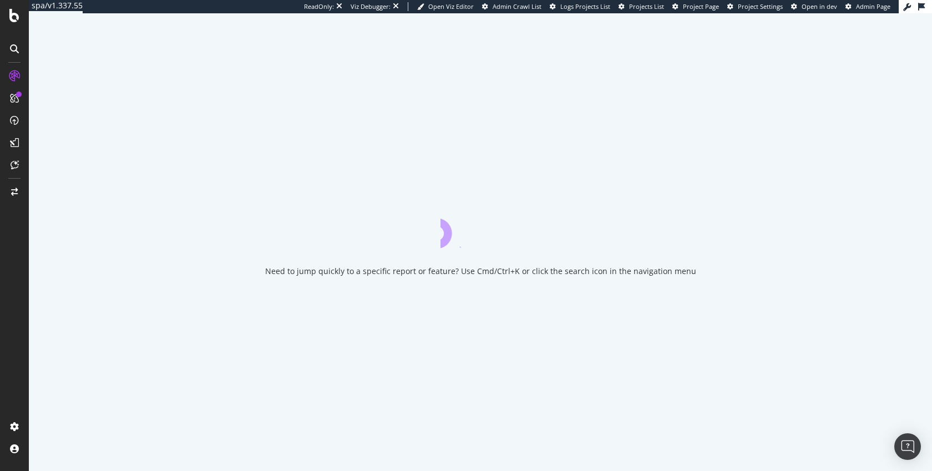 The image size is (932, 471). Describe the element at coordinates (814, 7) in the screenshot. I see `a: Open in dev` at that location.